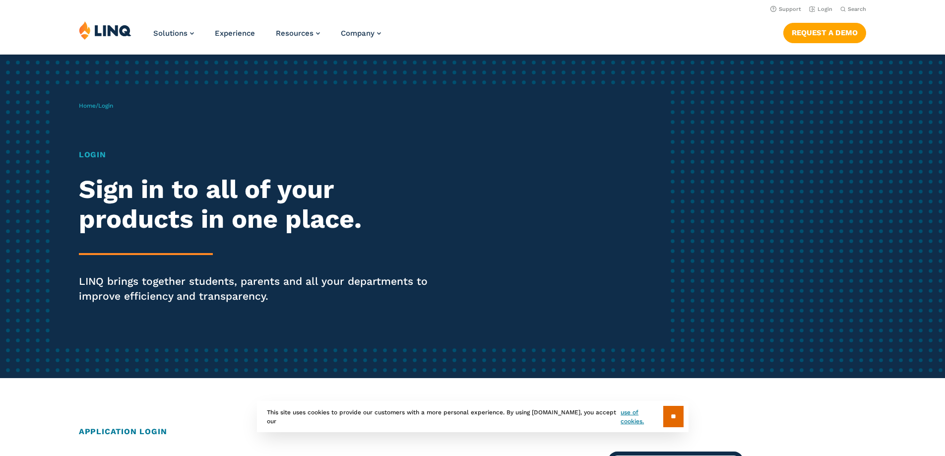  What do you see at coordinates (261, 289) in the screenshot?
I see `p: LINQ brings together students, parents and all your departments to improve efficiency and transpa...` at bounding box center [261, 289].